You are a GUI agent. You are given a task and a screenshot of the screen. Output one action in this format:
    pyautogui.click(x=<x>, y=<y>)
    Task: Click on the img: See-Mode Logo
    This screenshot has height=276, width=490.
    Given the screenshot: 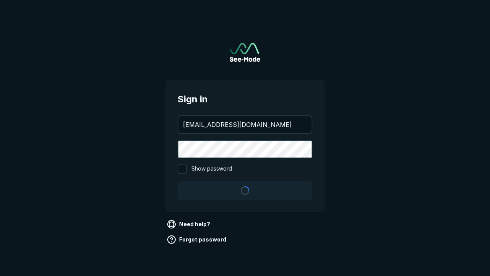 What is the action you would take?
    pyautogui.click(x=245, y=52)
    